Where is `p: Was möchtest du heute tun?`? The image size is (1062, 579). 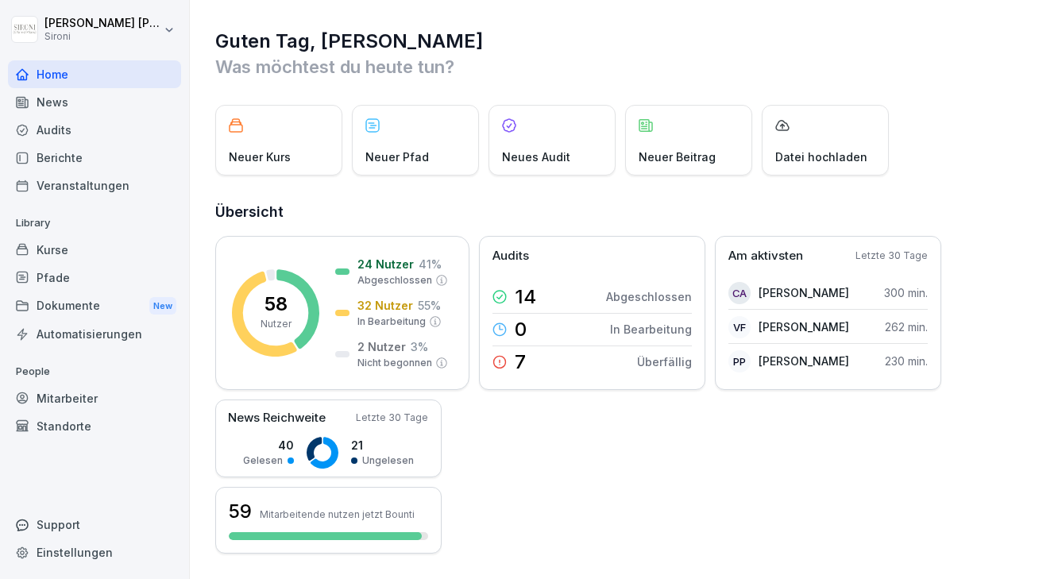
p: Was möchtest du heute tun? is located at coordinates (627, 67).